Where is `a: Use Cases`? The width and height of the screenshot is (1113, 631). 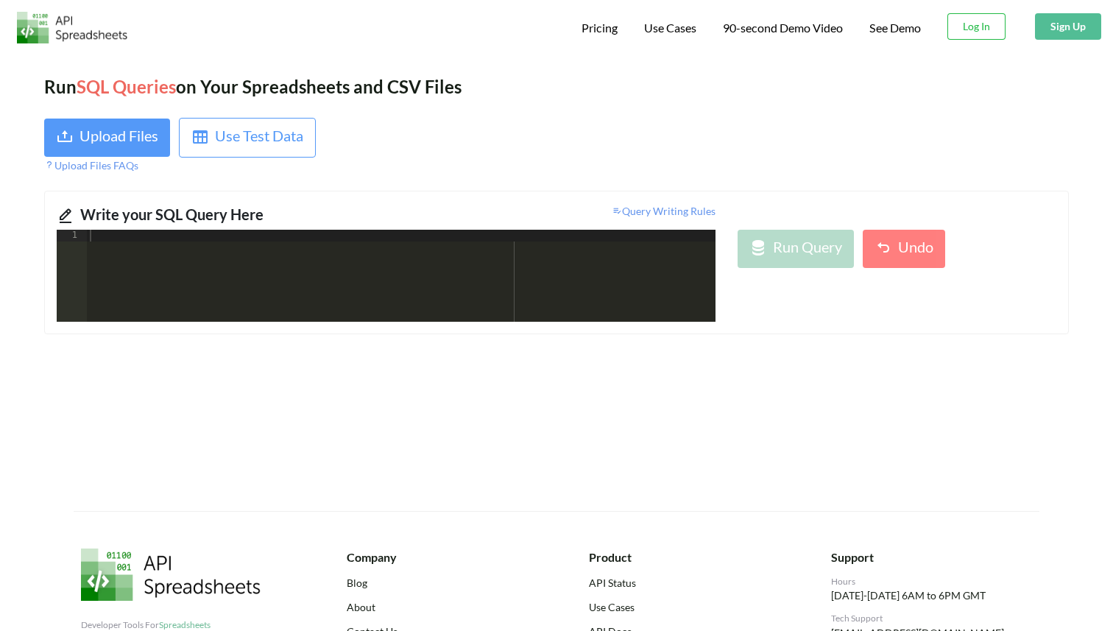 a: Use Cases is located at coordinates (689, 607).